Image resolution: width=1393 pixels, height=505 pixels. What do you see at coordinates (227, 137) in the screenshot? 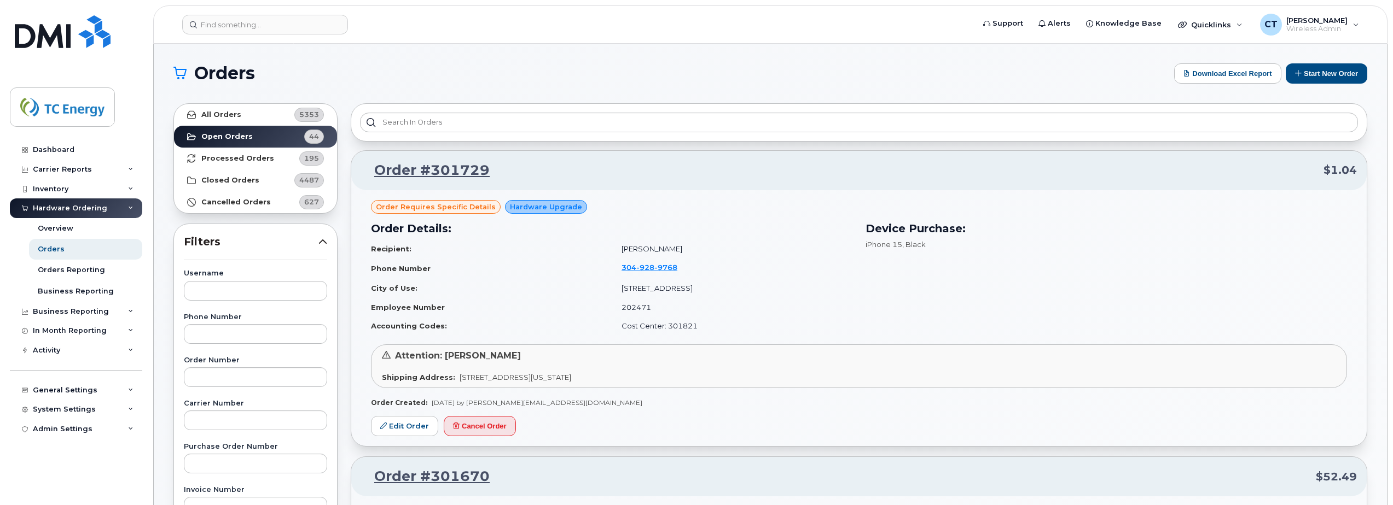
I see `strong: Open Orders` at bounding box center [227, 137].